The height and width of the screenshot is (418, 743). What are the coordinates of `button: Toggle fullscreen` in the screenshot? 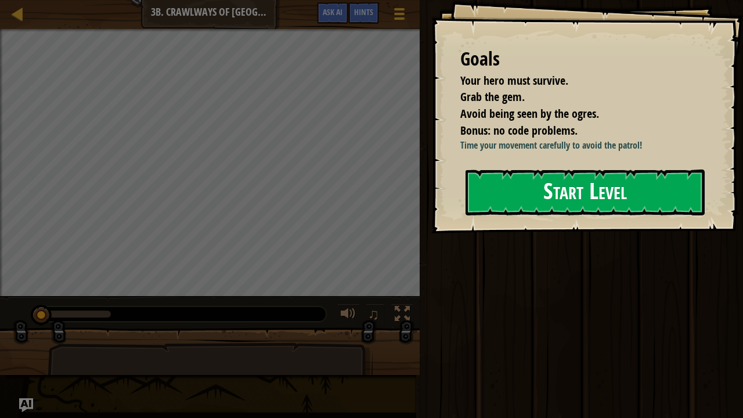 It's located at (402, 315).